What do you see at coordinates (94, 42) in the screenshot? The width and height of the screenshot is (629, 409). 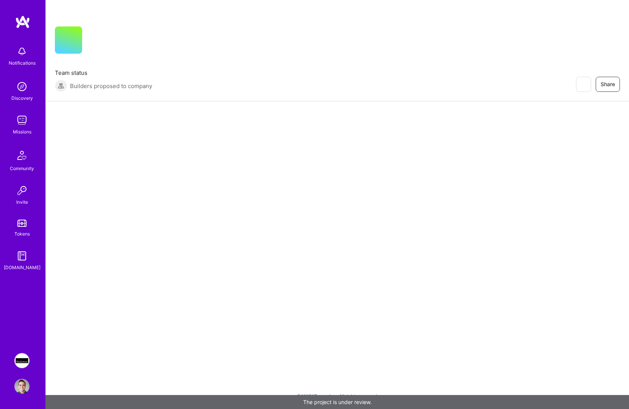 I see `i: icon CompanyGray` at bounding box center [94, 42].